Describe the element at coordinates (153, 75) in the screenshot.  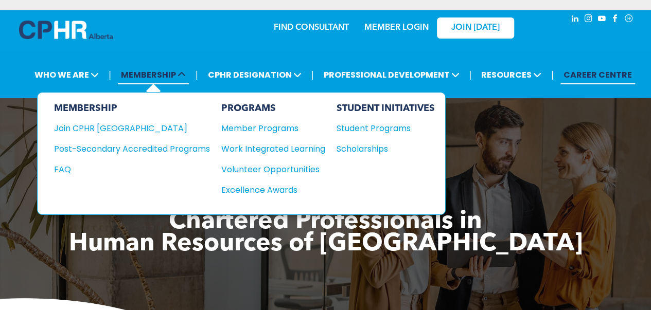
I see `span: MEMBERSHIP` at that location.